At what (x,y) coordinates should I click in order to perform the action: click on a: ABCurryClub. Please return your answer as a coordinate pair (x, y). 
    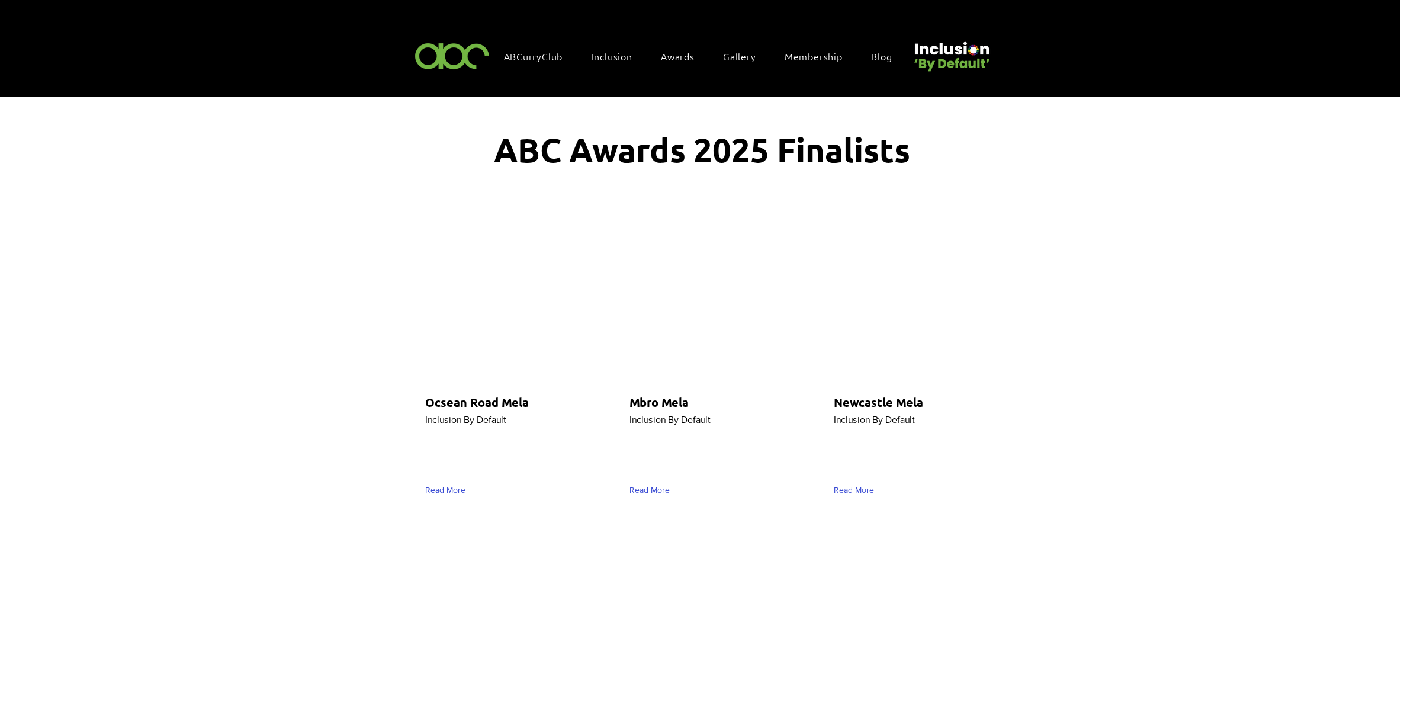
    Looking at the image, I should click on (539, 56).